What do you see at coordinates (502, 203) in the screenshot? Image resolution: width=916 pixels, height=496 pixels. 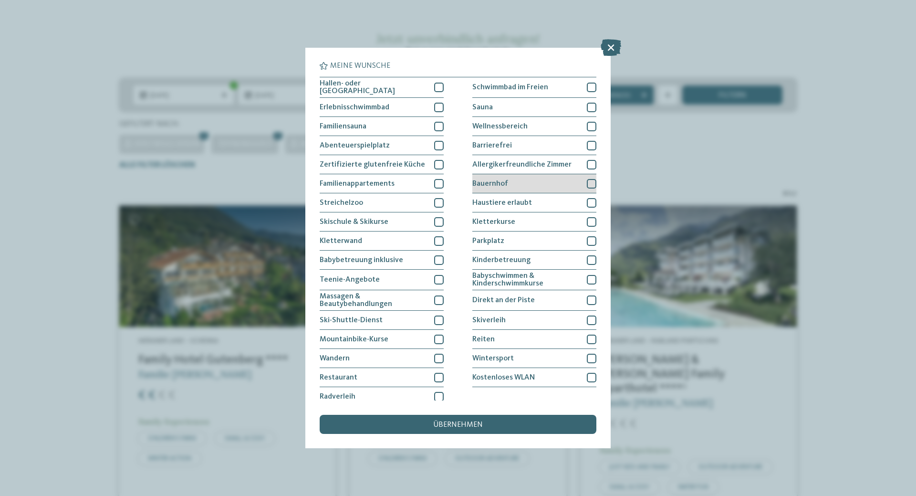 I see `span: Haustiere erlaubt` at bounding box center [502, 203].